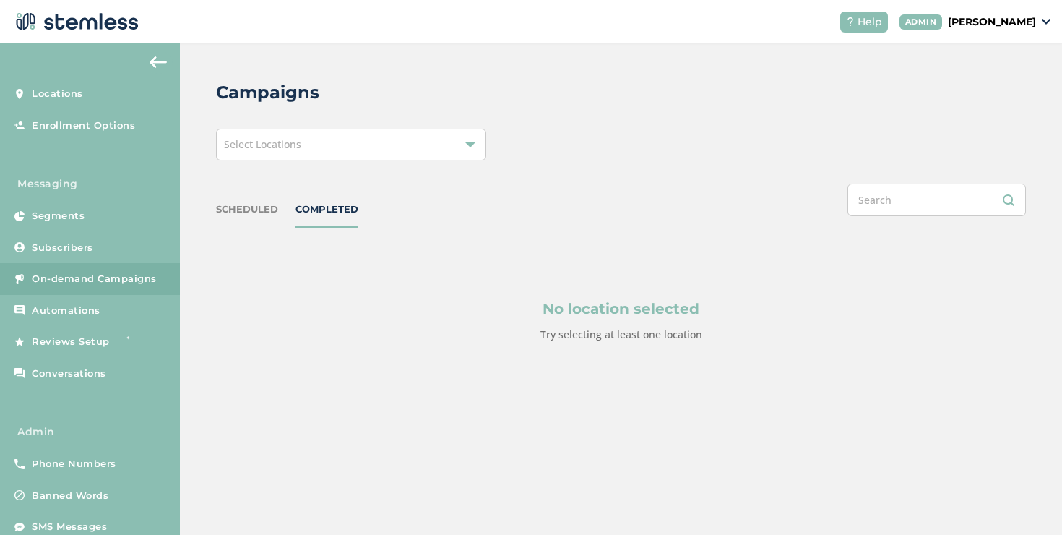 This screenshot has height=535, width=1062. What do you see at coordinates (57, 94) in the screenshot?
I see `span: Locations` at bounding box center [57, 94].